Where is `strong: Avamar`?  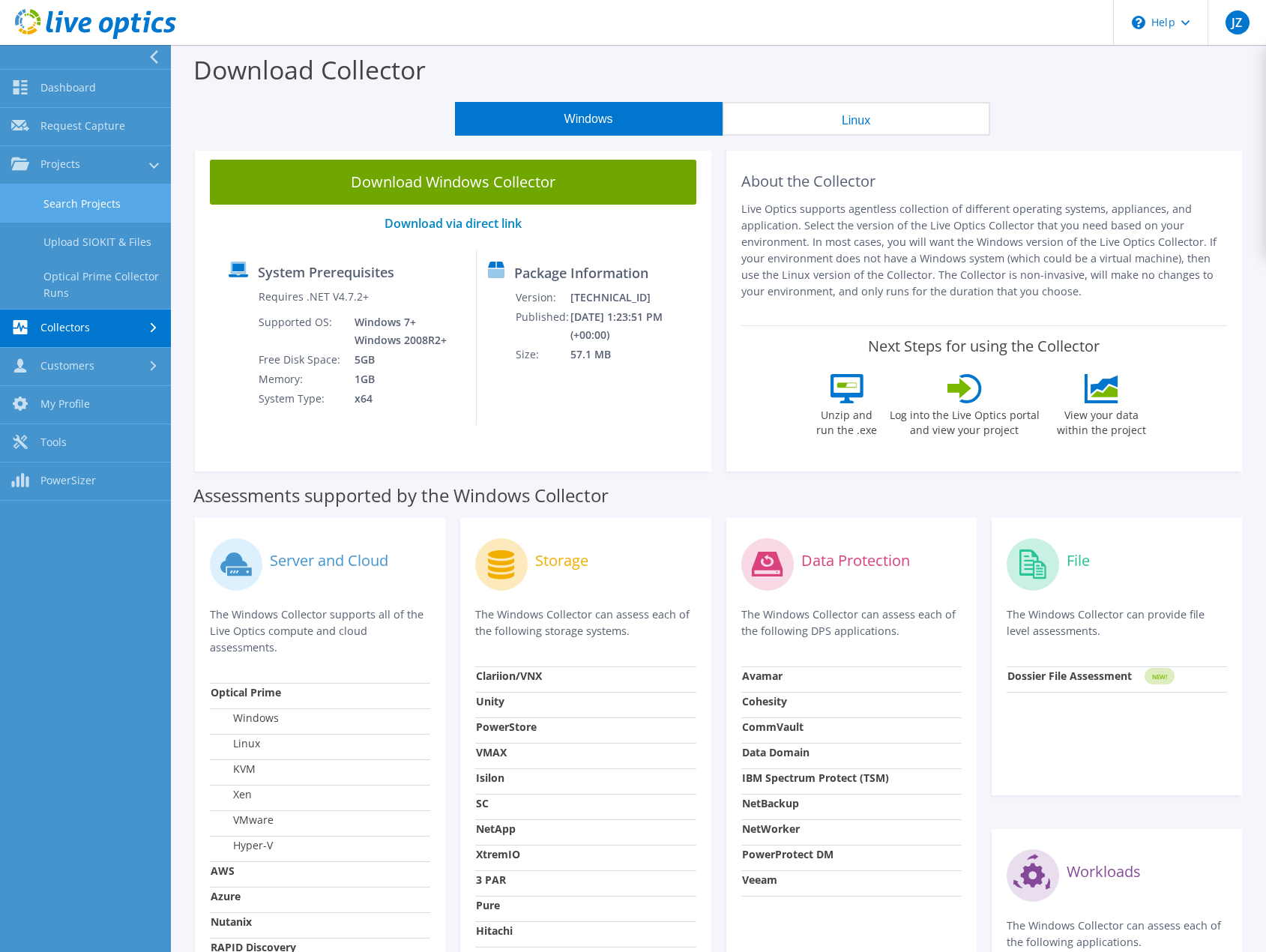 strong: Avamar is located at coordinates (762, 676).